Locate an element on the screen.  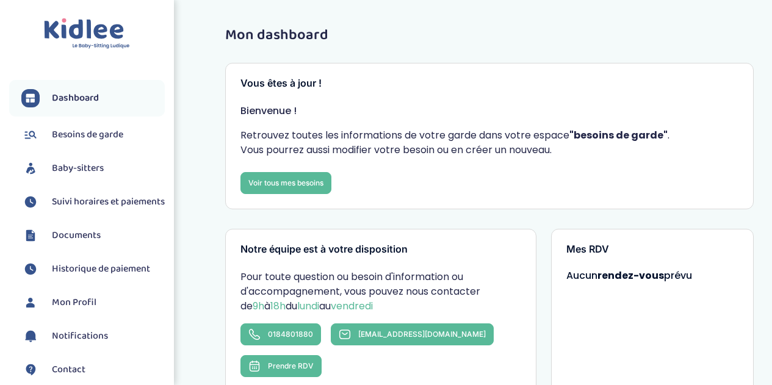
a: Suivi horaires et paiements is located at coordinates (93, 202).